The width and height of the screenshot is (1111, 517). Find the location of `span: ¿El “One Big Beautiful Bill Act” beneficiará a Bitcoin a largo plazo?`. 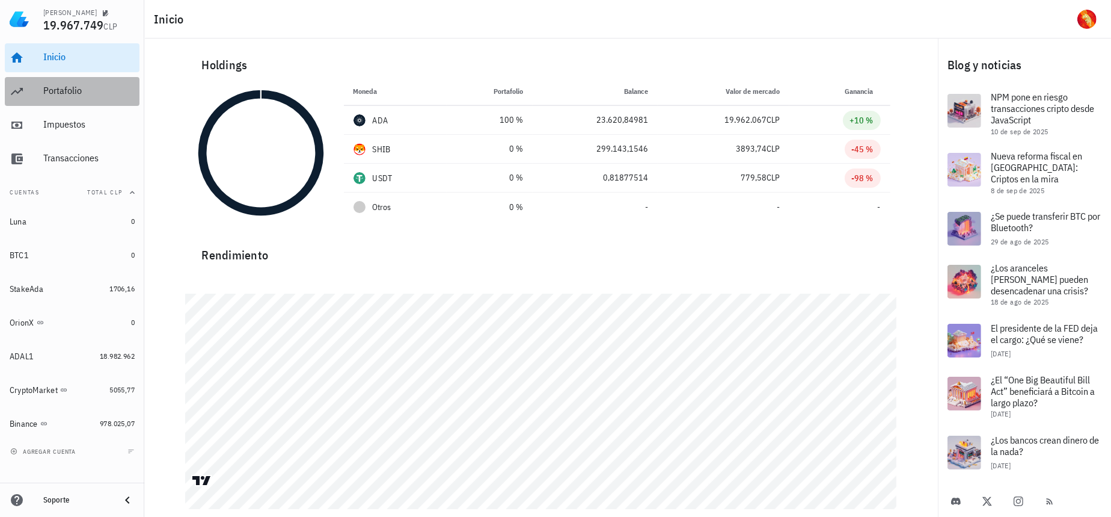

span: ¿El “One Big Beautiful Bill Act” beneficiará a Bitcoin a largo plazo? is located at coordinates (1043, 391).